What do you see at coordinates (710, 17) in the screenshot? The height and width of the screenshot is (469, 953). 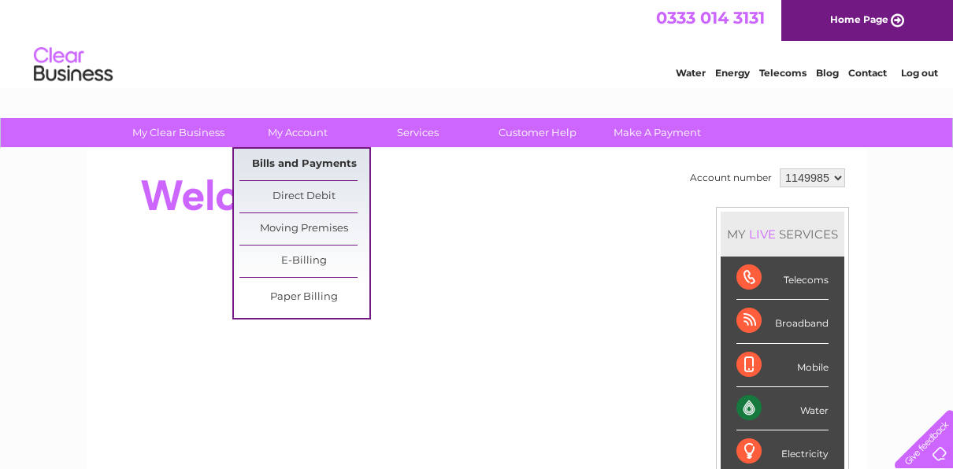 I see `a: 0333 014 3131` at bounding box center [710, 17].